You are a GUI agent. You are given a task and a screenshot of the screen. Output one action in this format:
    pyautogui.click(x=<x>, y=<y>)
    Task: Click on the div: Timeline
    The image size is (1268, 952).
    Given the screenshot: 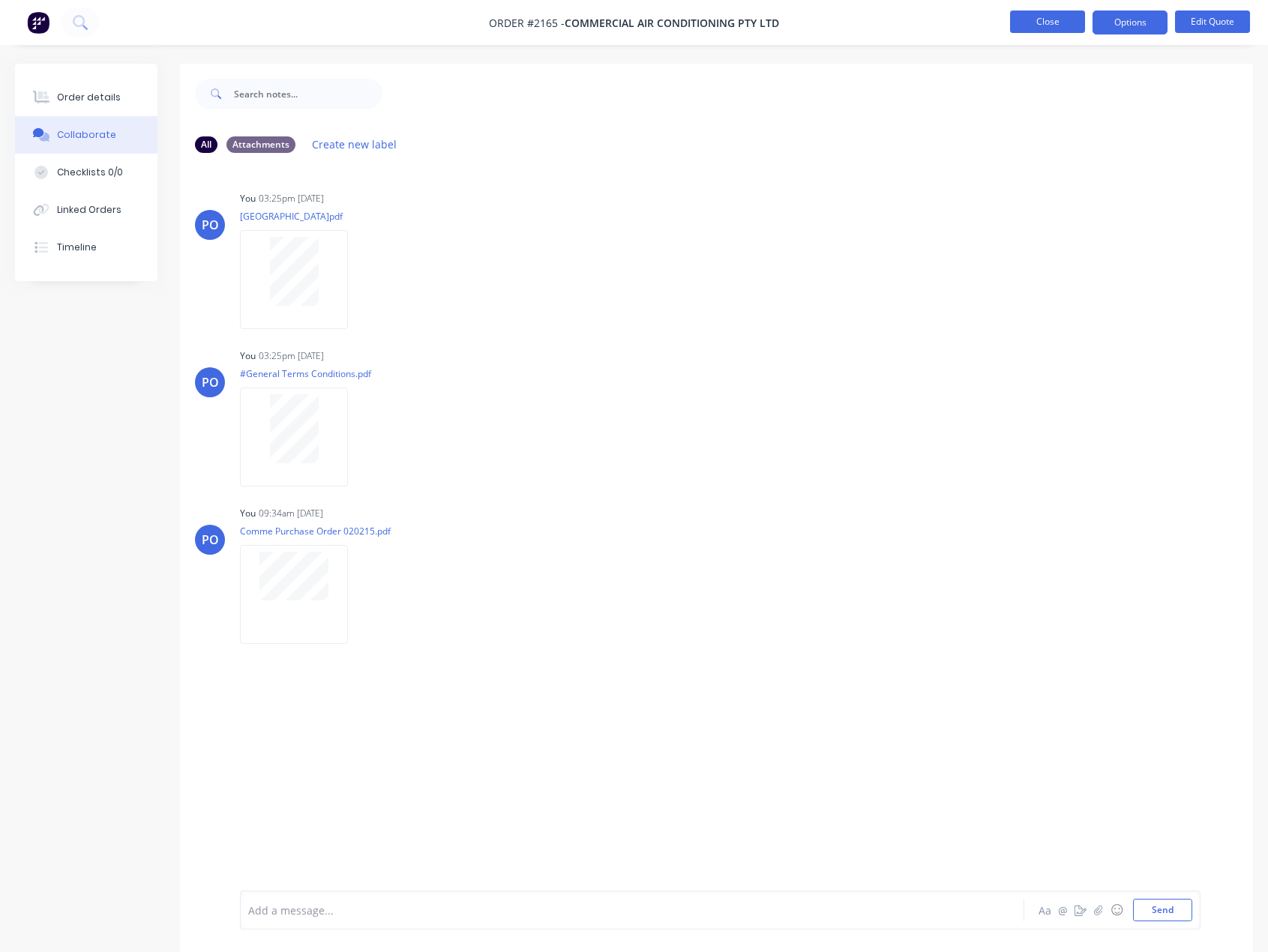 What is the action you would take?
    pyautogui.click(x=76, y=247)
    